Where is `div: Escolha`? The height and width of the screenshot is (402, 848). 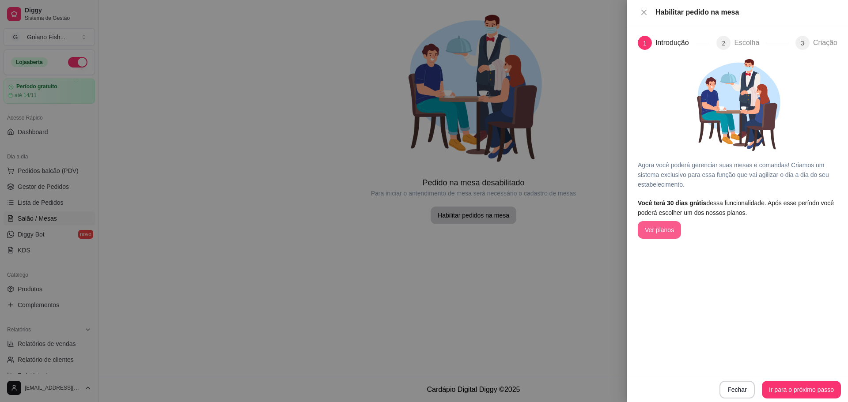 div: Escolha is located at coordinates (750, 43).